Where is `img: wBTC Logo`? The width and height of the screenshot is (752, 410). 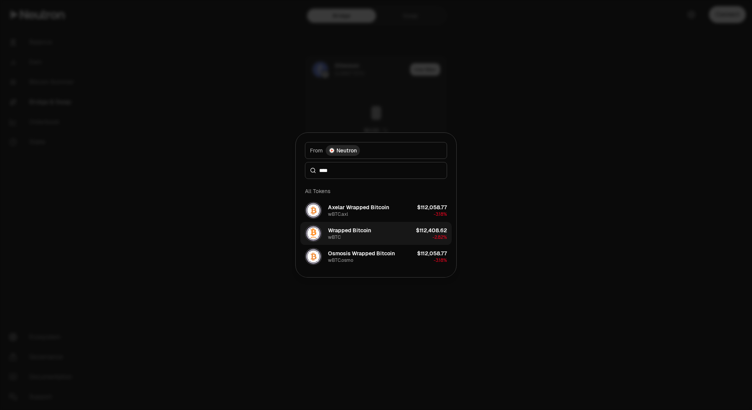
img: wBTC Logo is located at coordinates (313, 234).